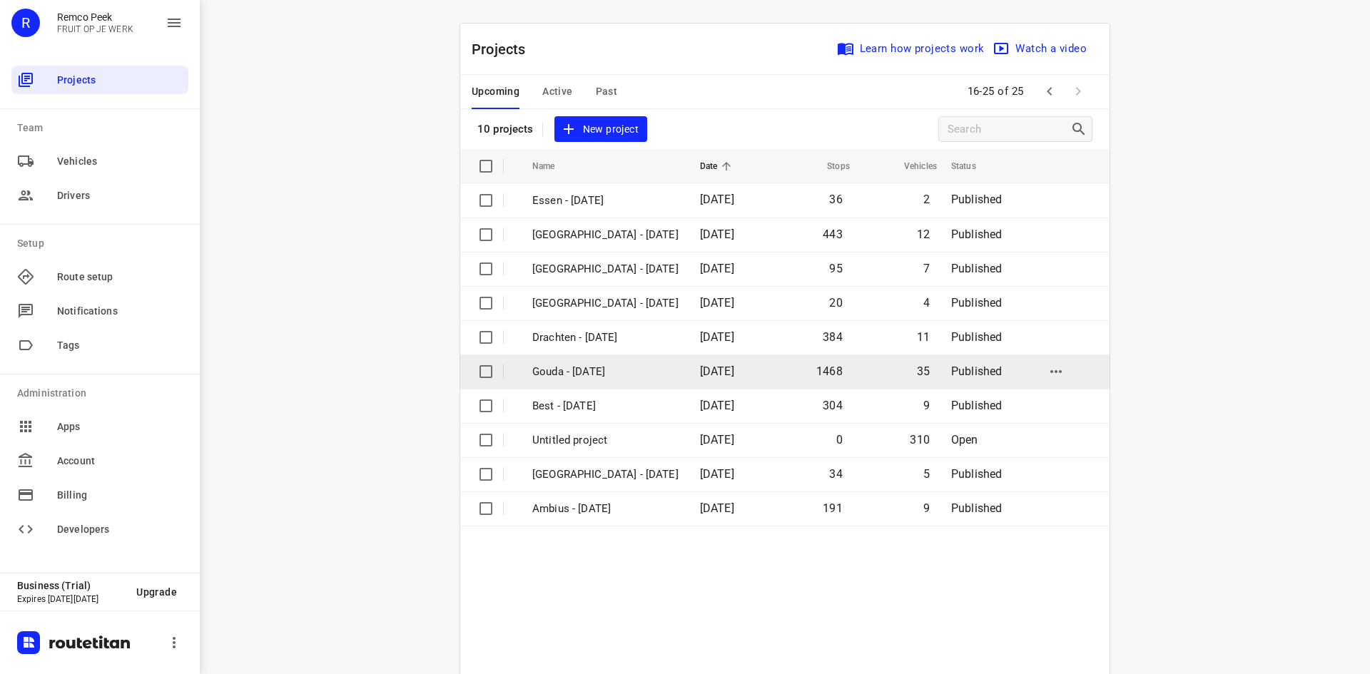 The height and width of the screenshot is (674, 1370). What do you see at coordinates (100, 530) in the screenshot?
I see `div: Developers` at bounding box center [100, 530].